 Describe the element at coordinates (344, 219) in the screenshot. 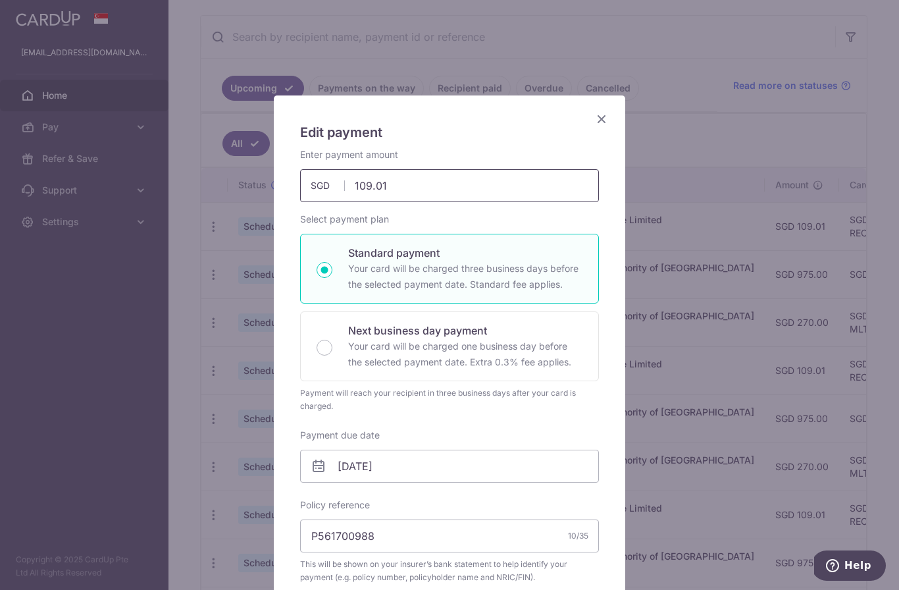

I see `label: Select payment plan` at that location.